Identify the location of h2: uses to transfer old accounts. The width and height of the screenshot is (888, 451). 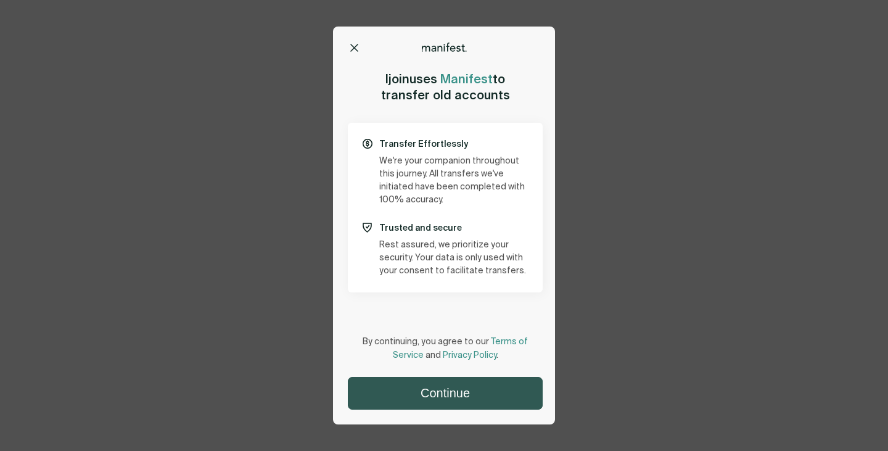
(445, 87).